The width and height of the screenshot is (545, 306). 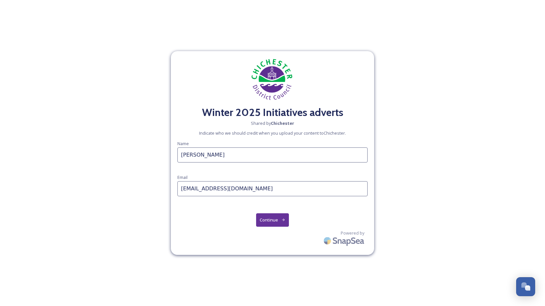 What do you see at coordinates (273, 123) in the screenshot?
I see `span: Shared by` at bounding box center [273, 123].